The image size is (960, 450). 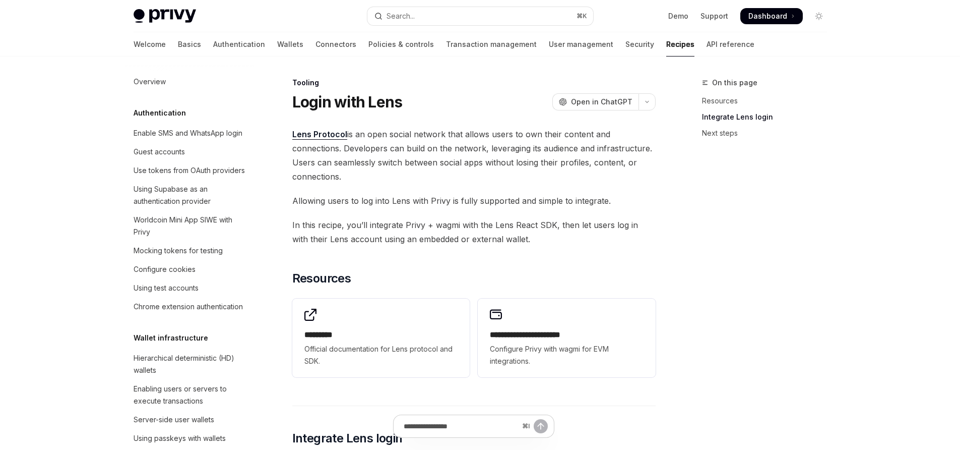 What do you see at coordinates (474, 83) in the screenshot?
I see `div: Tooling` at bounding box center [474, 83].